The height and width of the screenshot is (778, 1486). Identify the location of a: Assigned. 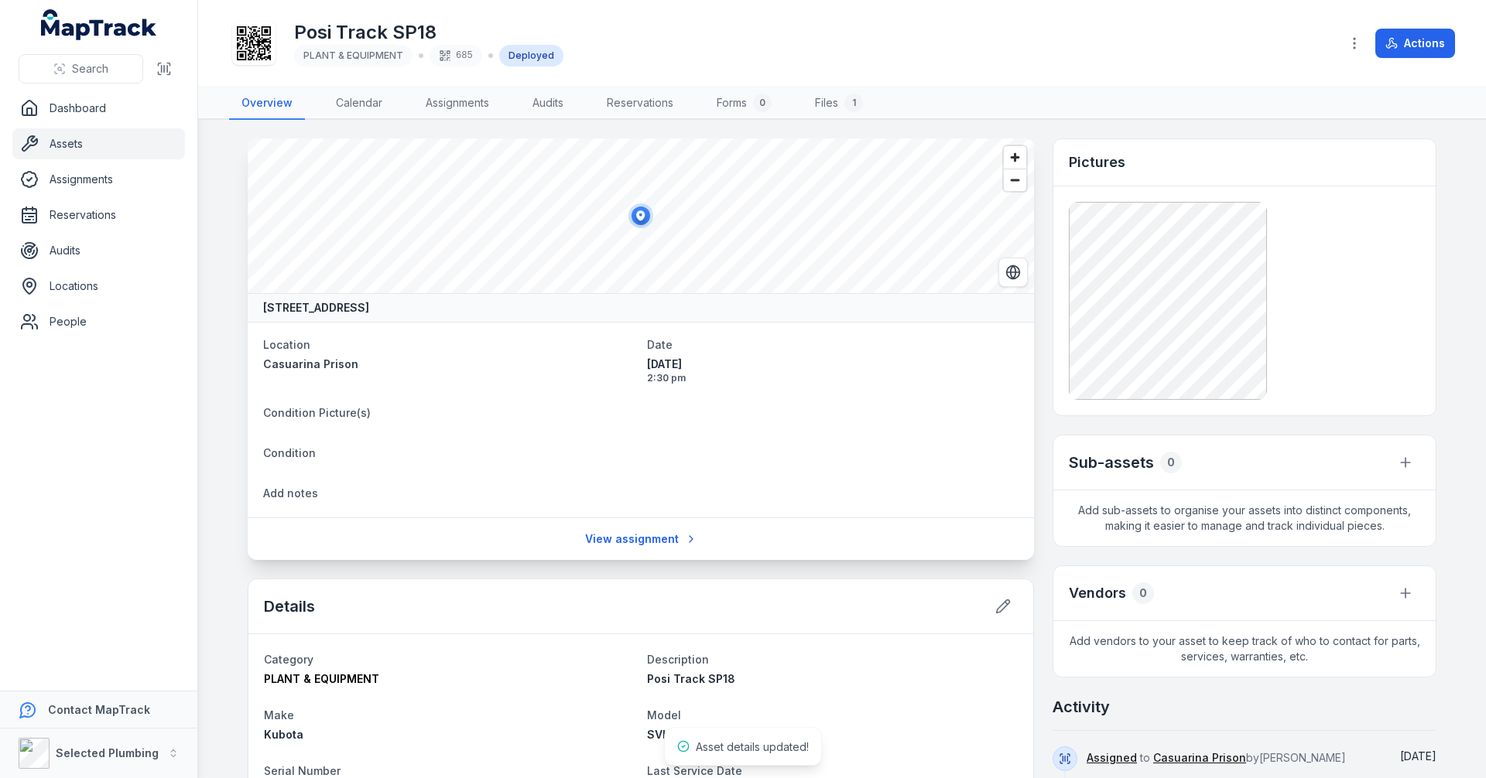
(1111, 758).